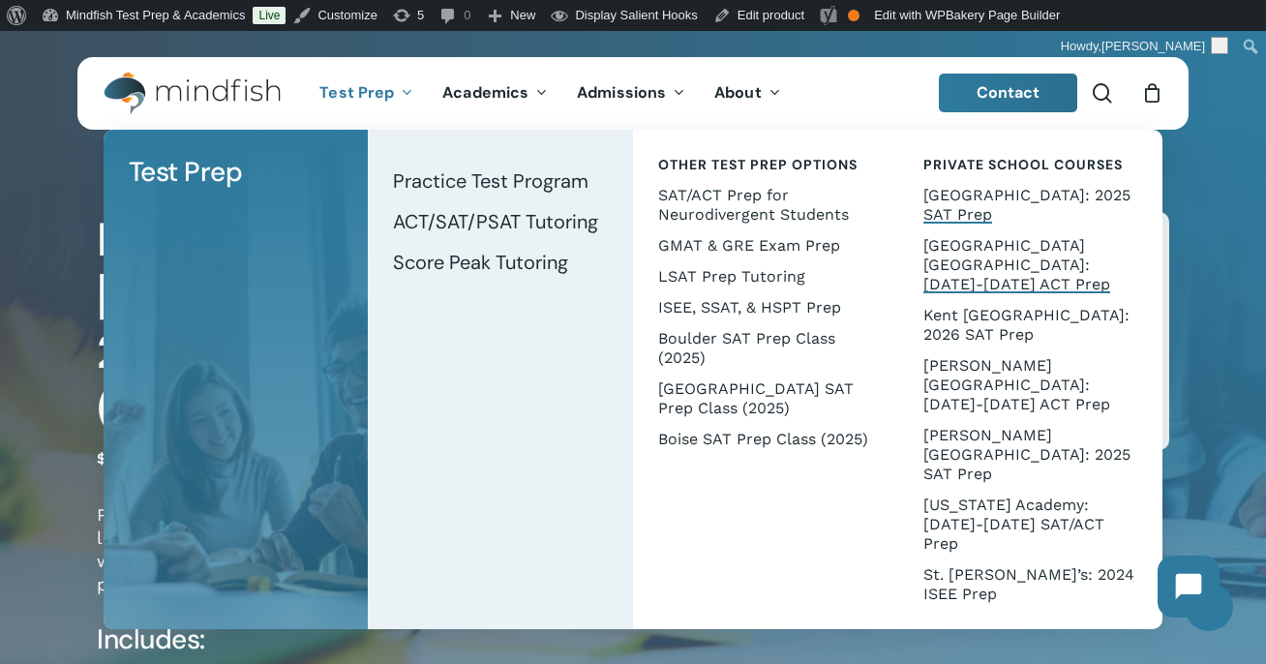 This screenshot has width=1266, height=664. I want to click on span: LSAT Prep Tutoring, so click(732, 276).